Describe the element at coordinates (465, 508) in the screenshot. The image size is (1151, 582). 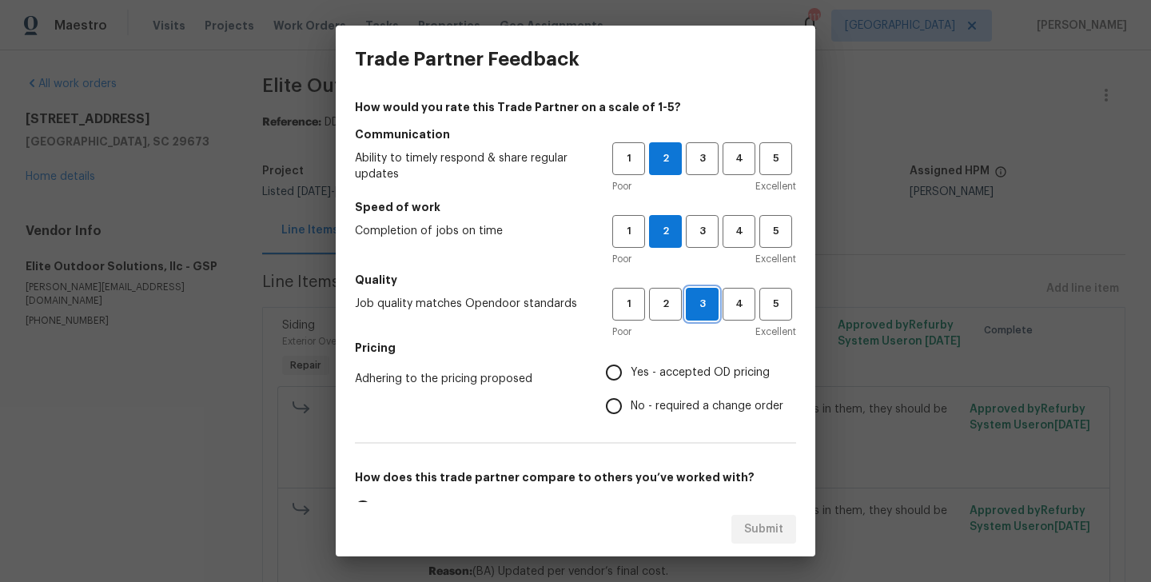
I see `span: This is my favorite trade partner` at that location.